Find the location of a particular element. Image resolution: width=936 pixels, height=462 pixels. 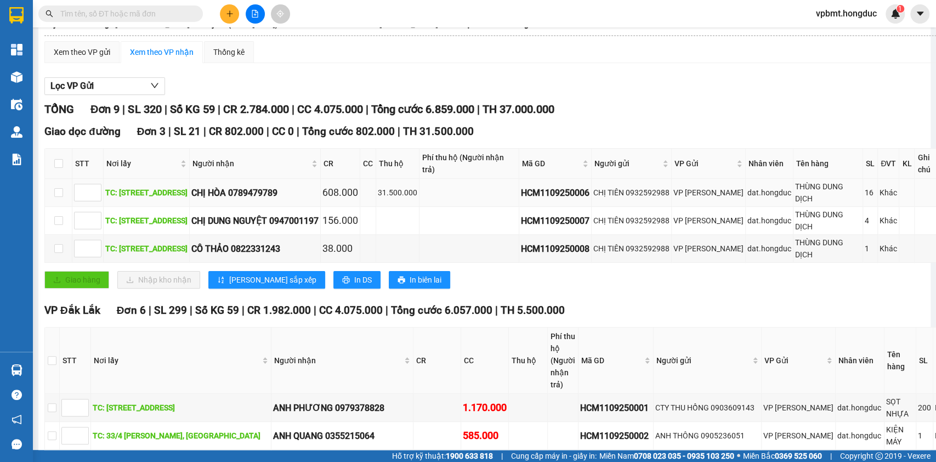

strong: 0708 023 035 - 0935 103 250 is located at coordinates (684, 456).